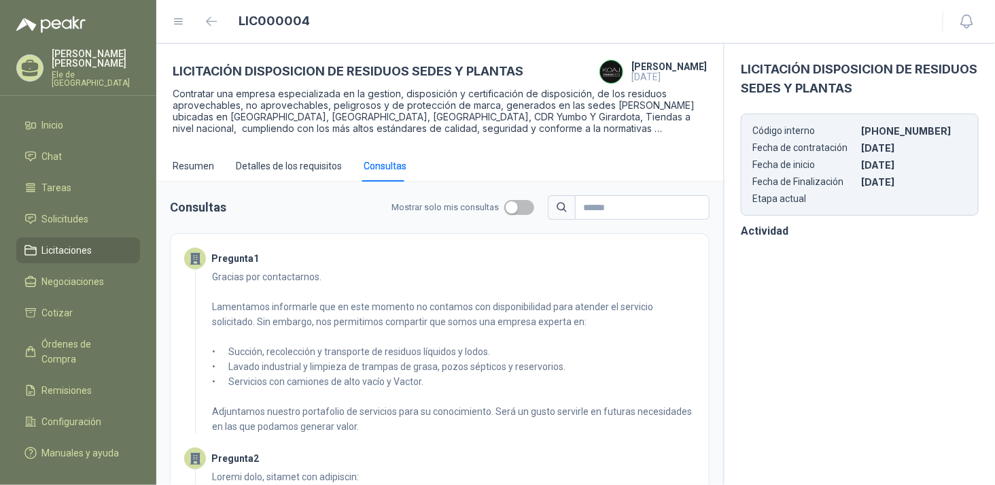  Describe the element at coordinates (78, 281) in the screenshot. I see `a: Negociaciones` at that location.